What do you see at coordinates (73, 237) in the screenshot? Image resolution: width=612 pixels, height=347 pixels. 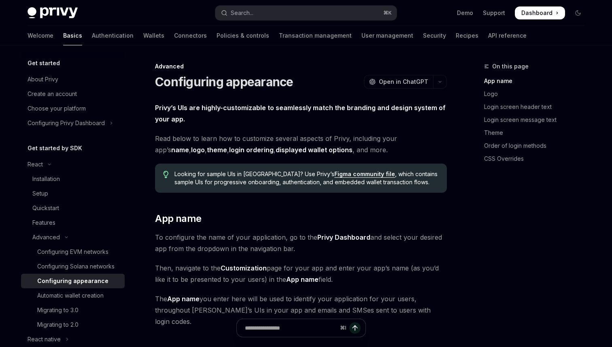 I see `button: Toggle Advanced section` at bounding box center [73, 237].